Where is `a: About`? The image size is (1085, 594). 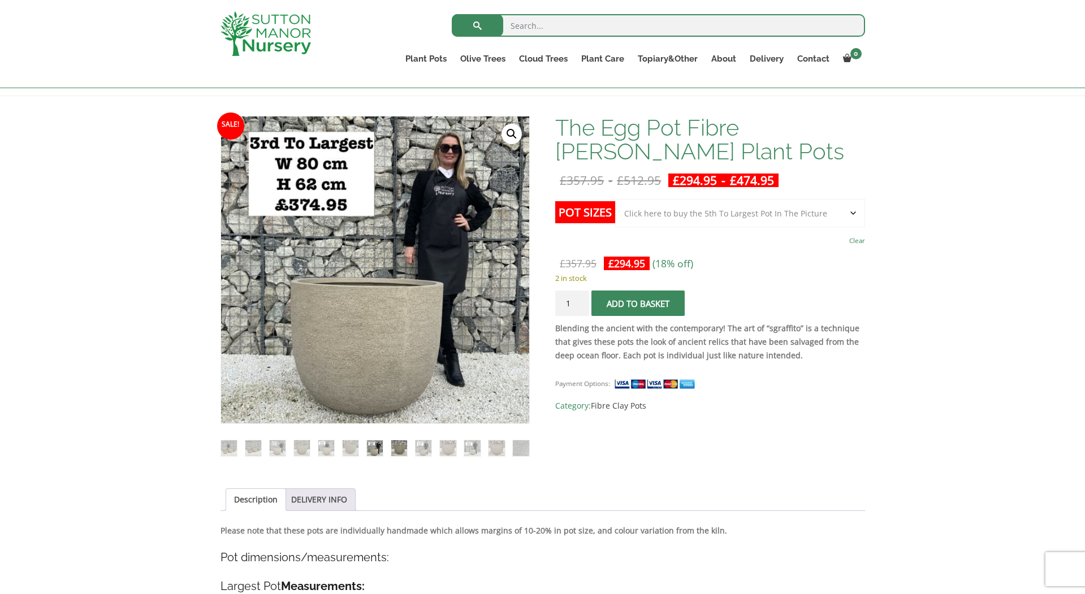 a: About is located at coordinates (724, 59).